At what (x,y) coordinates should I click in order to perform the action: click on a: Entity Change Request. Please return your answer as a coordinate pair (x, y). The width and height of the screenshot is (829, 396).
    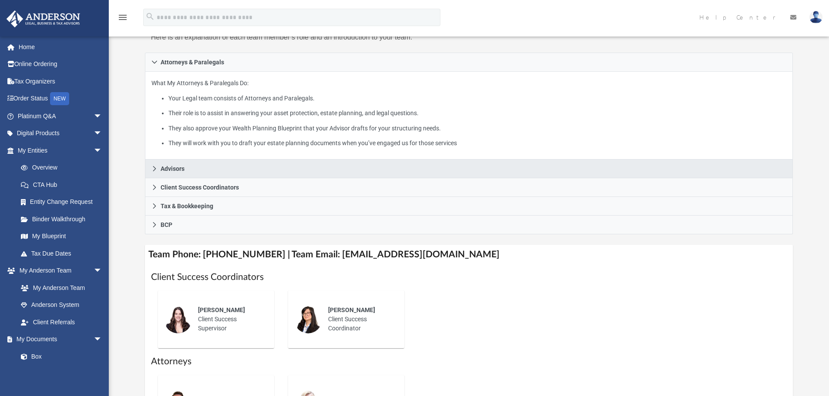
    Looking at the image, I should click on (64, 202).